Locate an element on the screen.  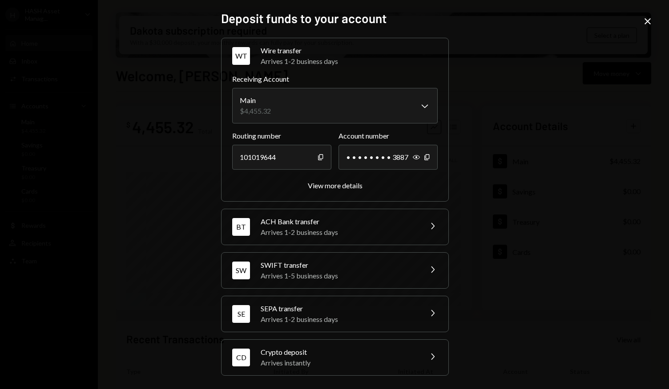
div: View more details is located at coordinates (335, 185).